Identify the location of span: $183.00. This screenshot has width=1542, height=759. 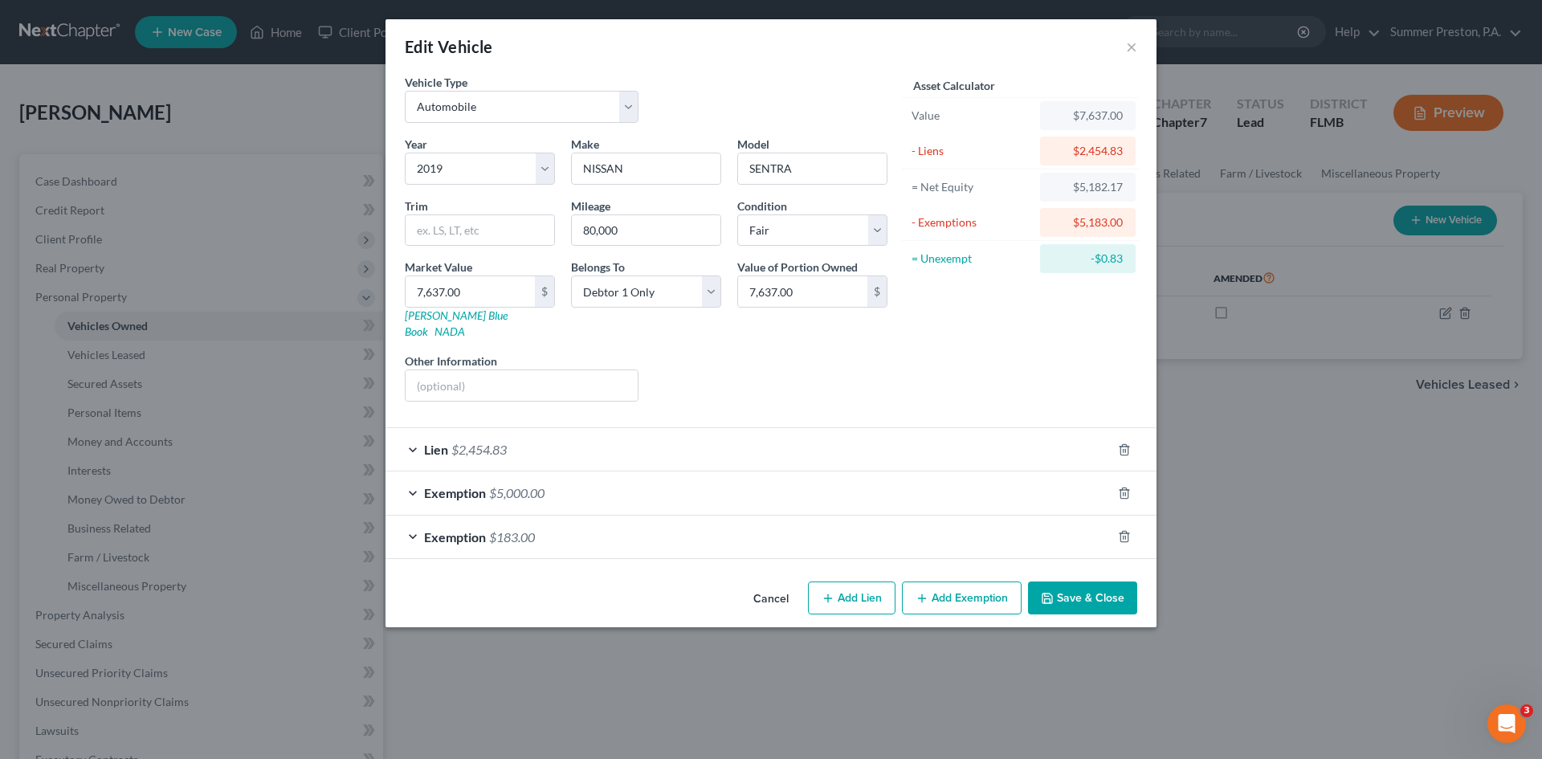
(512, 537).